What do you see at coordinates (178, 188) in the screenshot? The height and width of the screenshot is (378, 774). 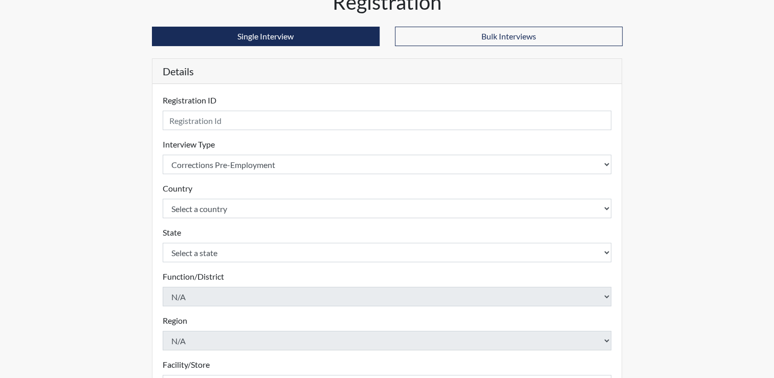 I see `label: Country` at bounding box center [178, 188].